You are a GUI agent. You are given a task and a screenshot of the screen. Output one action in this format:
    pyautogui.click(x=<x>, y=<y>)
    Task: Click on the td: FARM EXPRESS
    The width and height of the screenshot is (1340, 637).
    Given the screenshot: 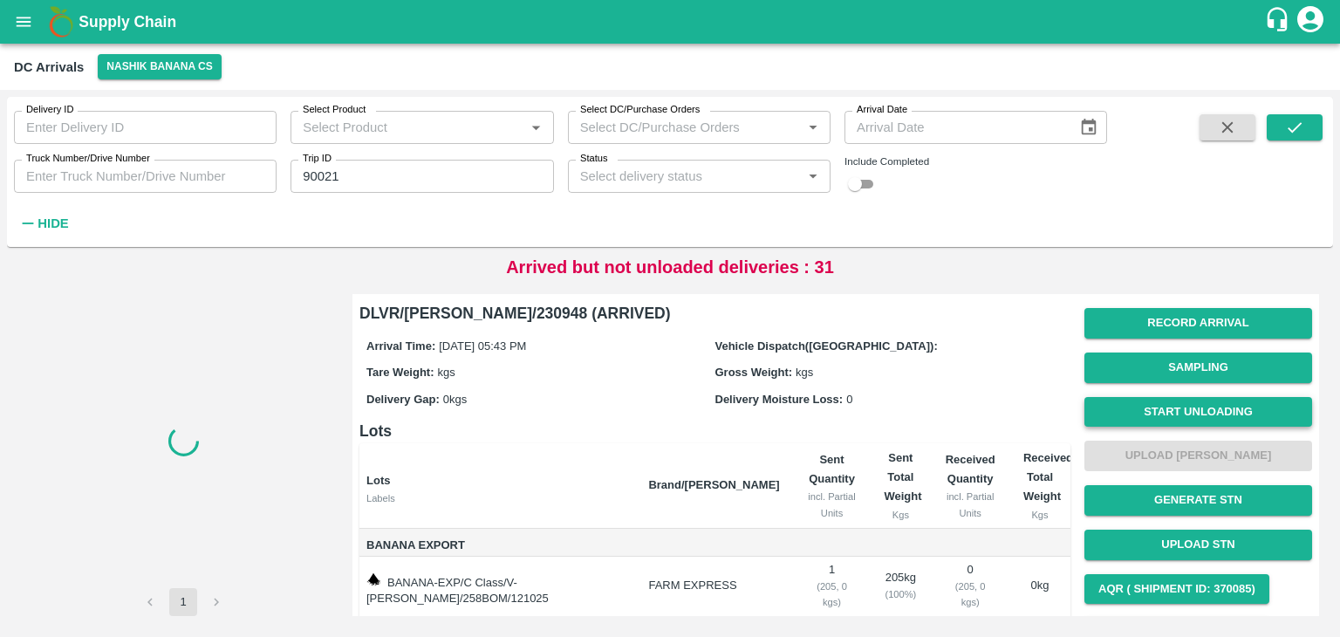 What is the action you would take?
    pyautogui.click(x=714, y=586)
    